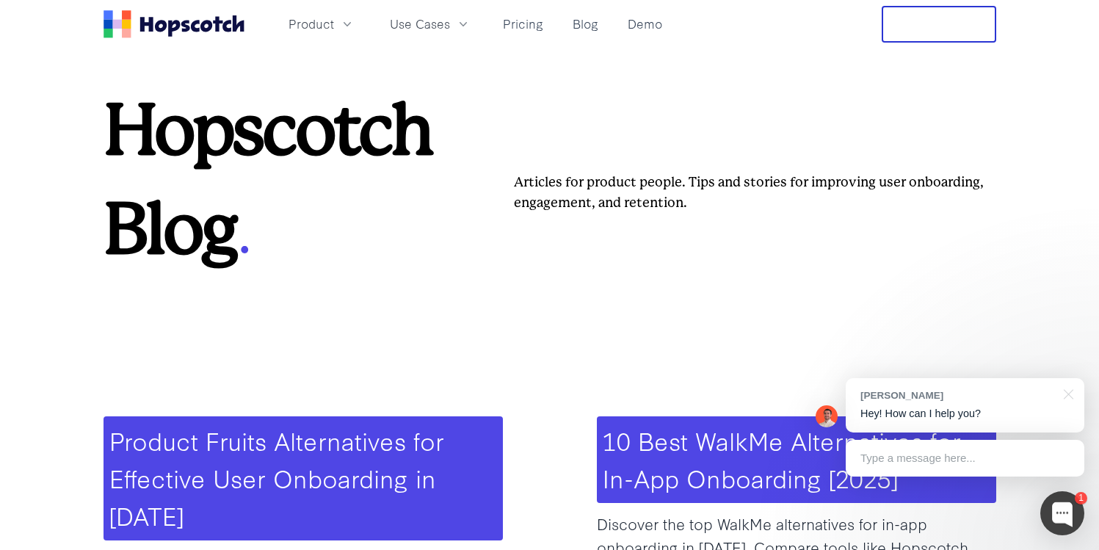 Image resolution: width=1099 pixels, height=550 pixels. What do you see at coordinates (965, 413) in the screenshot?
I see `p: Hey! How can I help you?` at bounding box center [965, 413].